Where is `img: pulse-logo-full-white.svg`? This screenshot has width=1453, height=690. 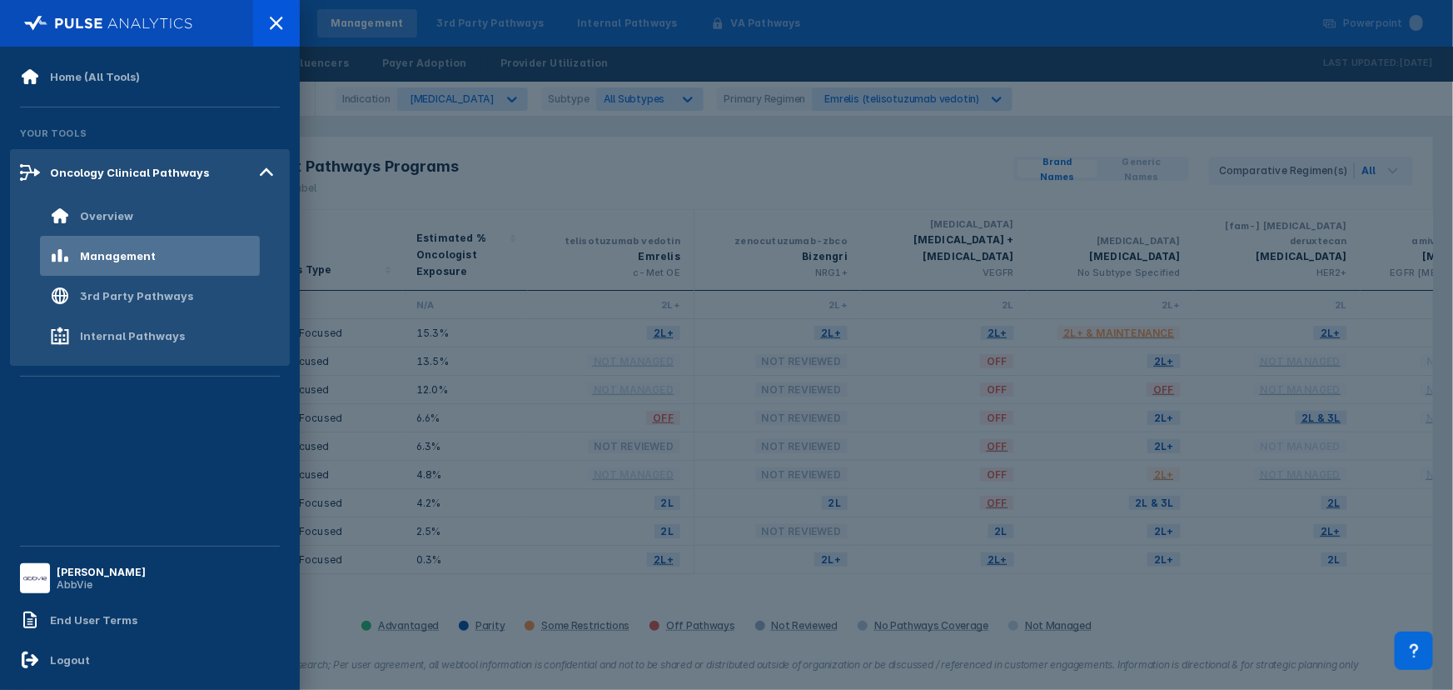 img: pulse-logo-full-white.svg is located at coordinates (108, 23).